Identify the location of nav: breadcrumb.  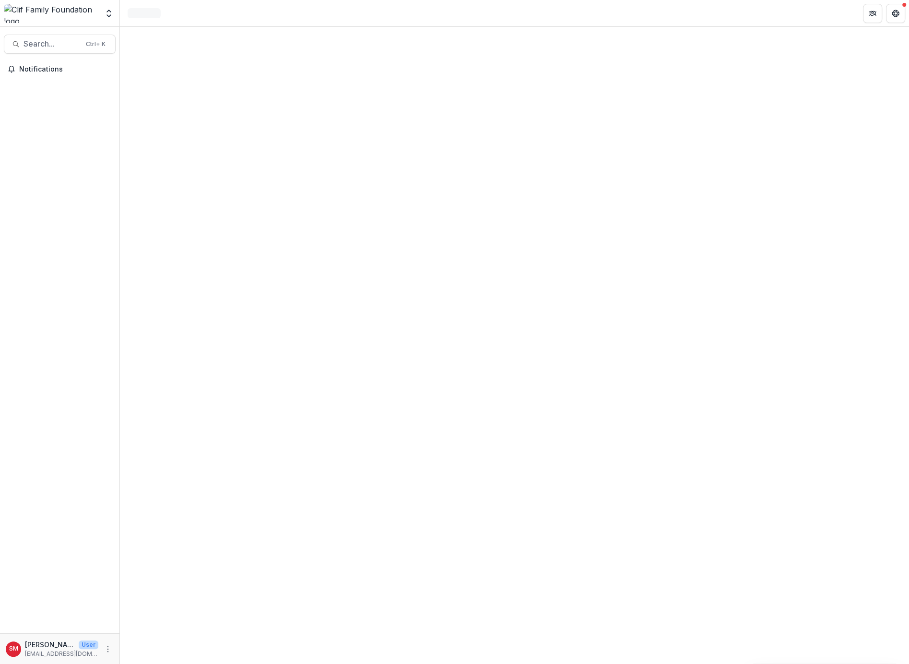
(144, 13).